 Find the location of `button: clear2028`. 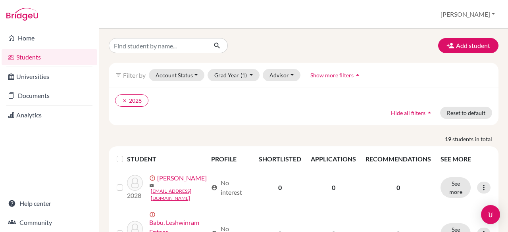

button: clear2028 is located at coordinates (132, 100).